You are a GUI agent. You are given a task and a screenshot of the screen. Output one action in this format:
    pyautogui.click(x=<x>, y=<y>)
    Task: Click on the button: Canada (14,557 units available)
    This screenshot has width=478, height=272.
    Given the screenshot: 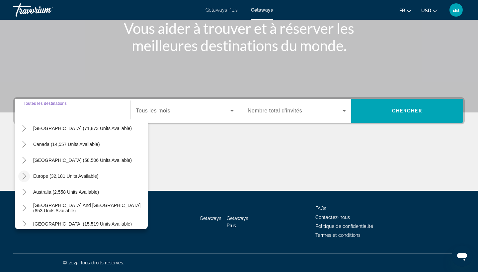 What is the action you would take?
    pyautogui.click(x=89, y=144)
    